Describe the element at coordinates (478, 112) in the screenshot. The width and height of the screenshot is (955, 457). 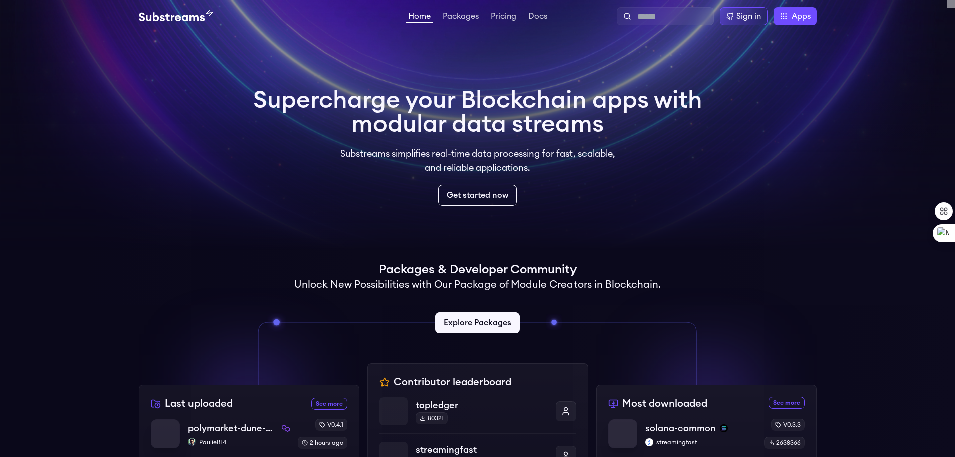
I see `h1: Supercharge your Blockchain apps with modular data streams` at that location.